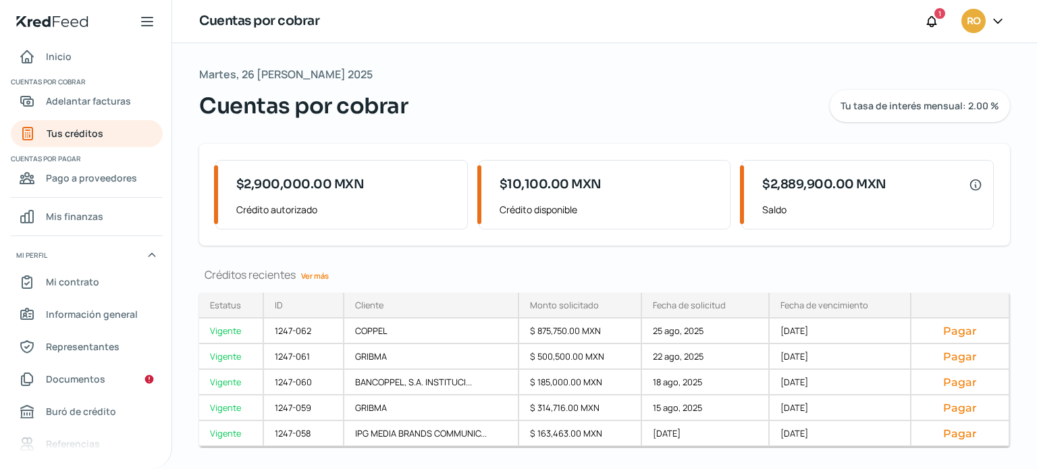 This screenshot has height=469, width=1037. I want to click on span: Mi perfil, so click(32, 255).